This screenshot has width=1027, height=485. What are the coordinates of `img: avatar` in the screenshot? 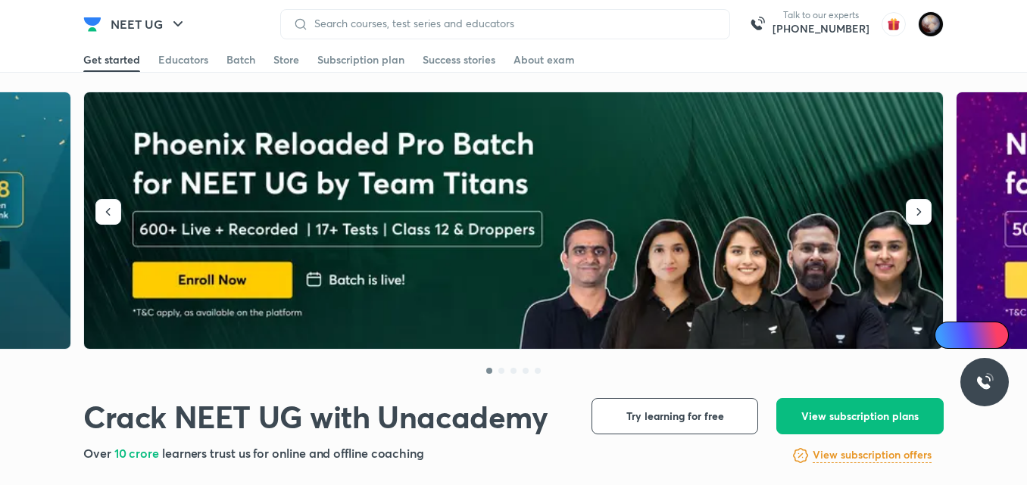 It's located at (893, 24).